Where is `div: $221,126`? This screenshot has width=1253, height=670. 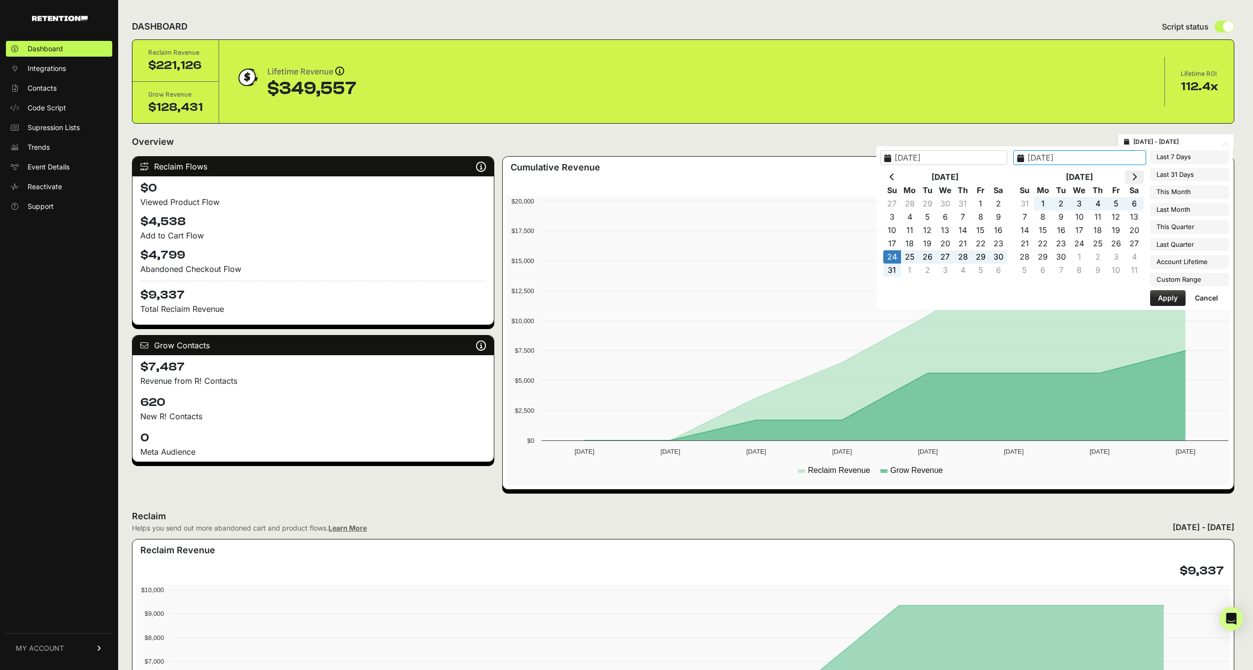
div: $221,126 is located at coordinates (175, 66).